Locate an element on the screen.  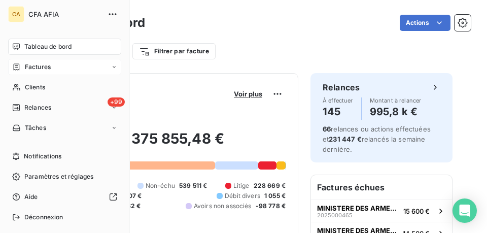
span: Avoirs non associés is located at coordinates (223, 206).